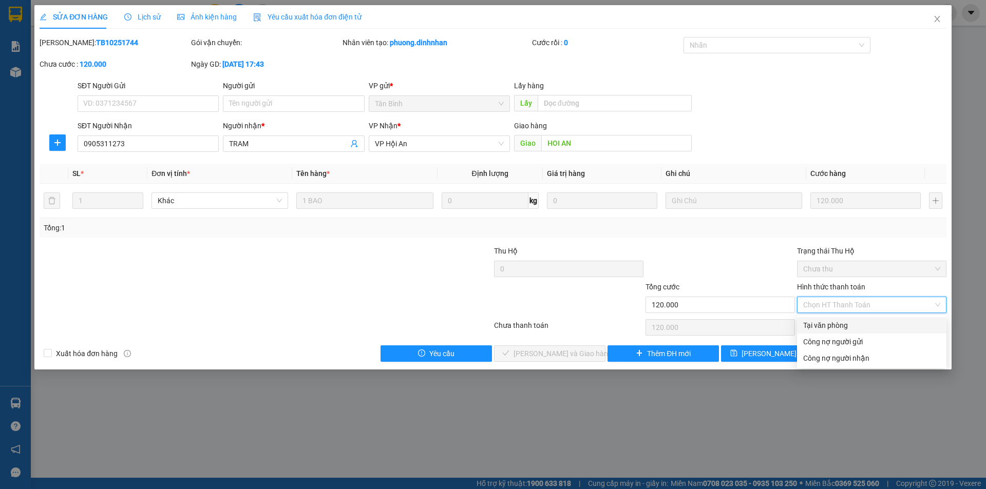 Image resolution: width=986 pixels, height=489 pixels. I want to click on span: Định lượng, so click(490, 174).